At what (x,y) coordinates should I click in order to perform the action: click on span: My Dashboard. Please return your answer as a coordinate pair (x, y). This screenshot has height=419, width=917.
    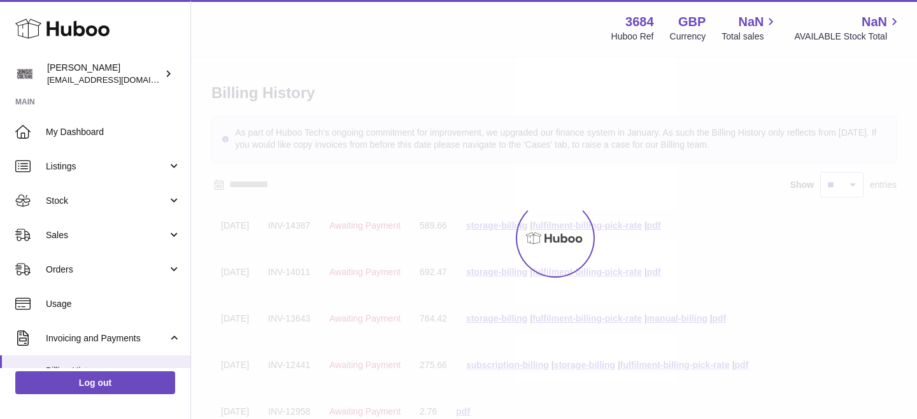
    Looking at the image, I should click on (113, 132).